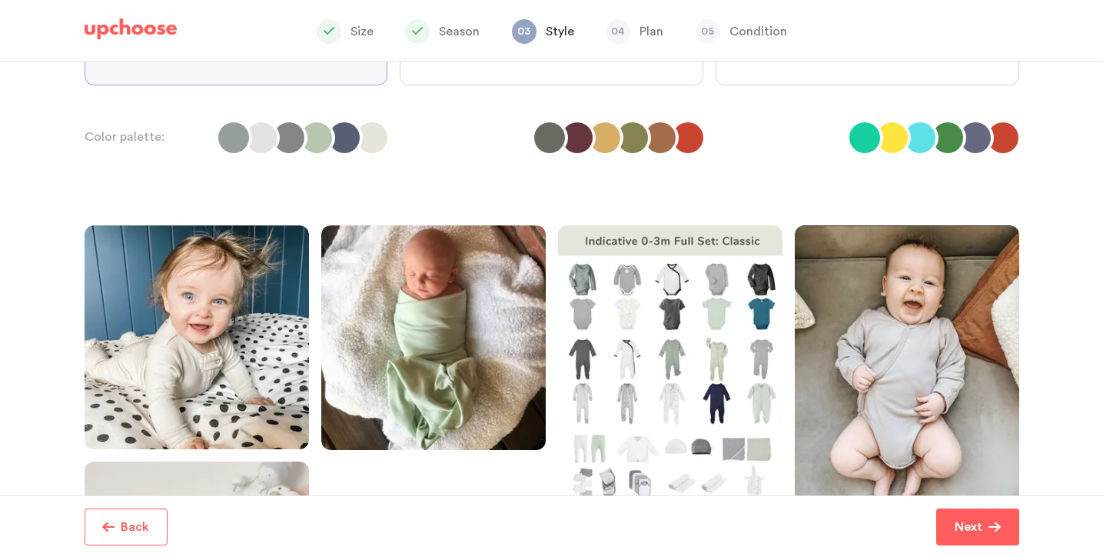 The height and width of the screenshot is (557, 1103). Describe the element at coordinates (758, 32) in the screenshot. I see `p: Condition` at that location.